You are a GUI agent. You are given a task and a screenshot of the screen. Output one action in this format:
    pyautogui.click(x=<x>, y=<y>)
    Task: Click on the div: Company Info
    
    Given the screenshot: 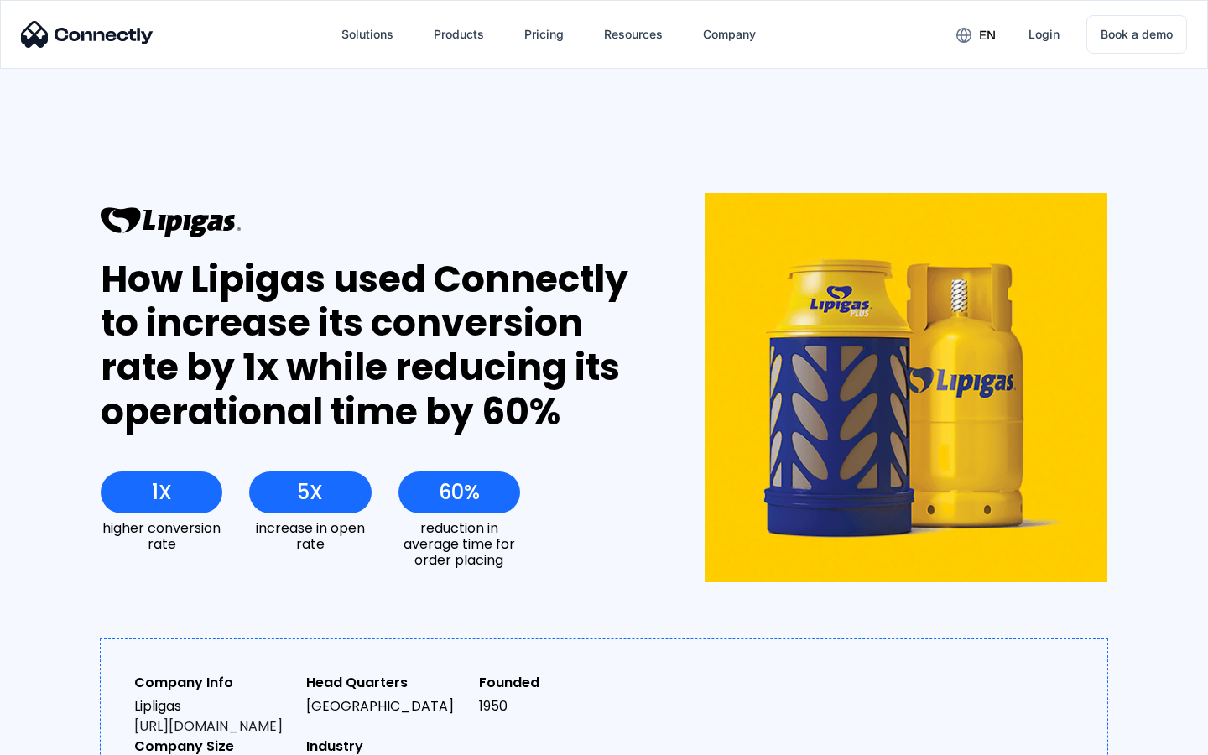 What is the action you would take?
    pyautogui.click(x=213, y=683)
    